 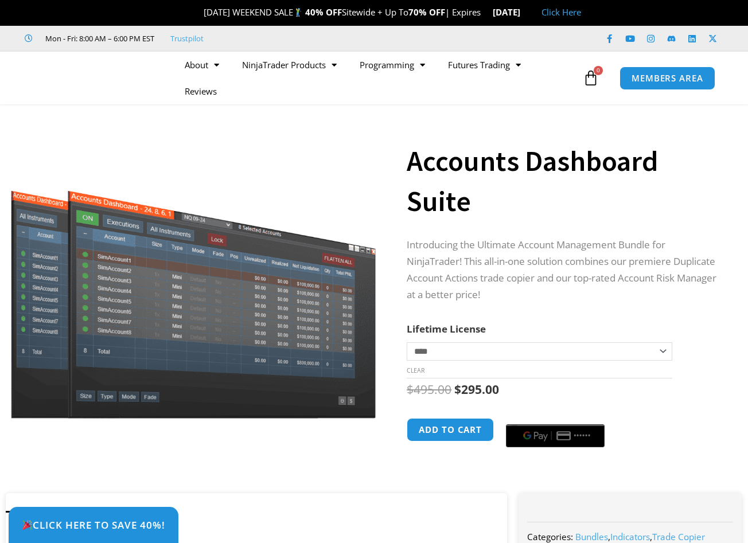 I want to click on a: Description, so click(x=41, y=522).